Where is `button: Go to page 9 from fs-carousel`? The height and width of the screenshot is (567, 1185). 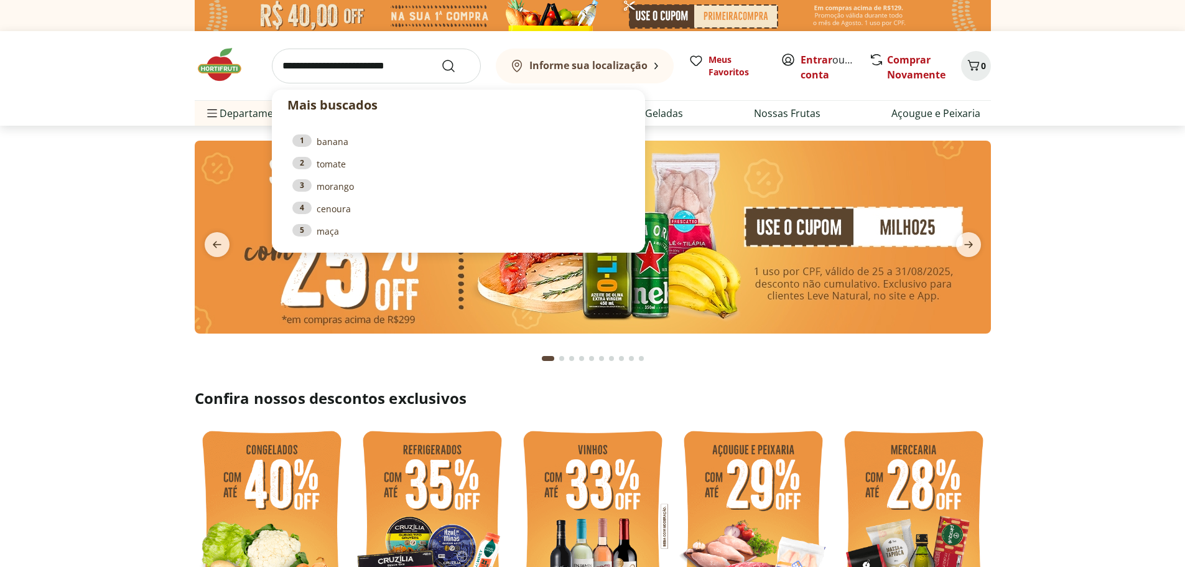
button: Go to page 9 from fs-carousel is located at coordinates (632, 358).